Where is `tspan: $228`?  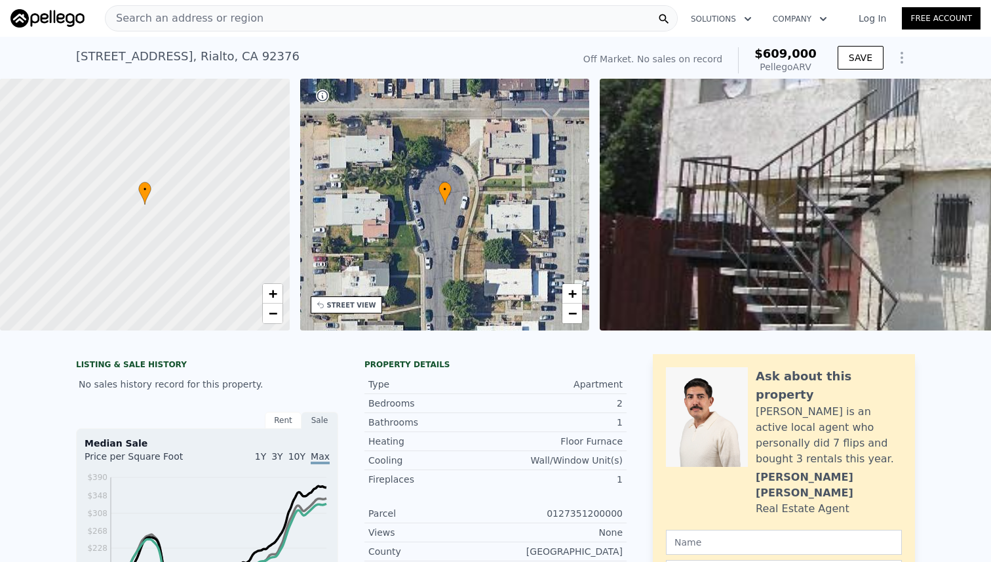
tspan: $228 is located at coordinates (97, 548).